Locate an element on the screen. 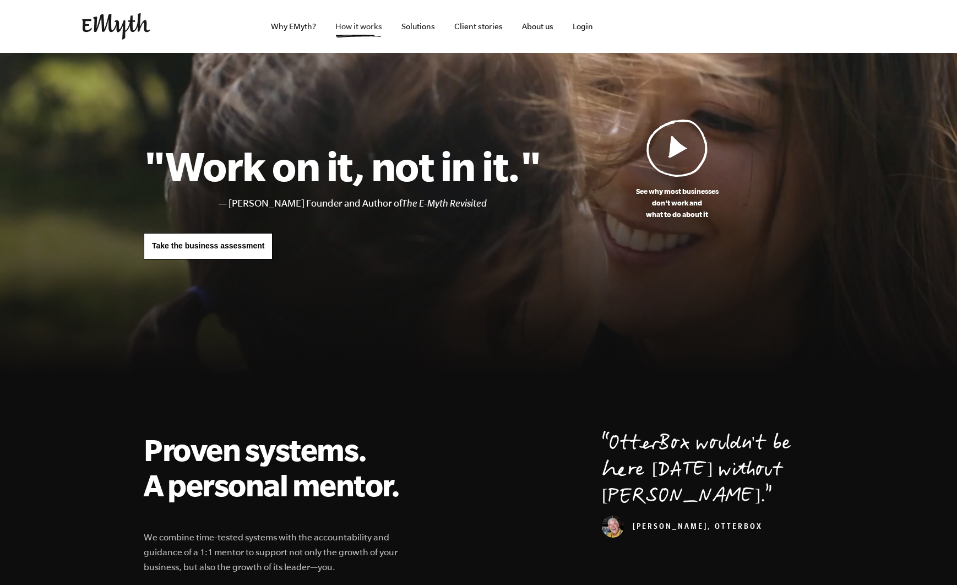  i: The E-Myth Revisited is located at coordinates (444, 203).